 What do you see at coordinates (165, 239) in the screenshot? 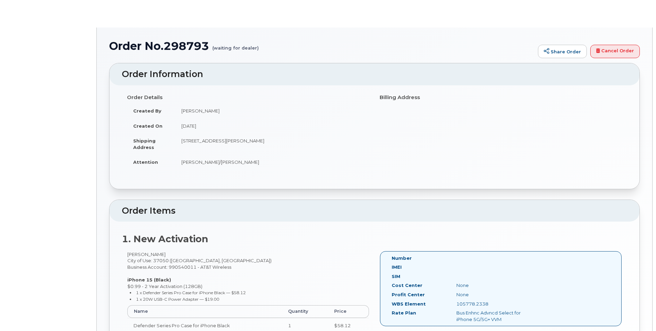
I see `strong: 1. New Activation` at bounding box center [165, 239].